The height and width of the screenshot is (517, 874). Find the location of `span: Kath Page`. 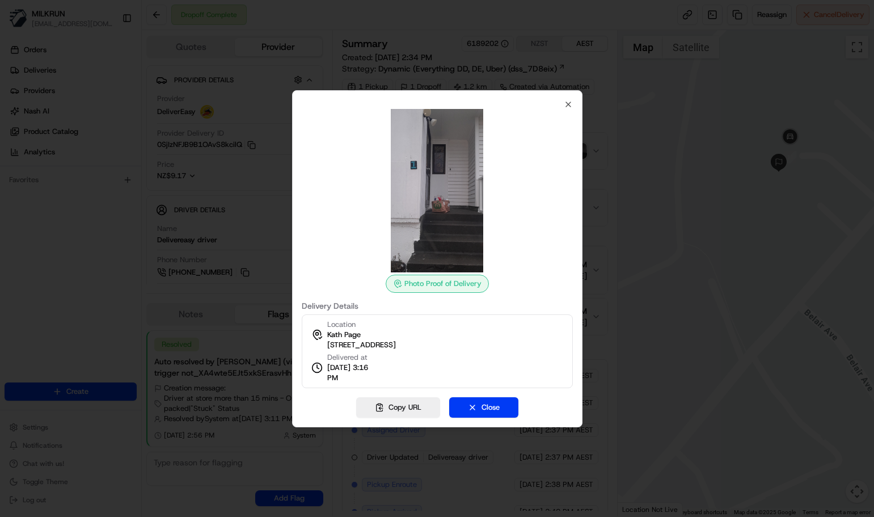

span: Kath Page is located at coordinates (344, 335).